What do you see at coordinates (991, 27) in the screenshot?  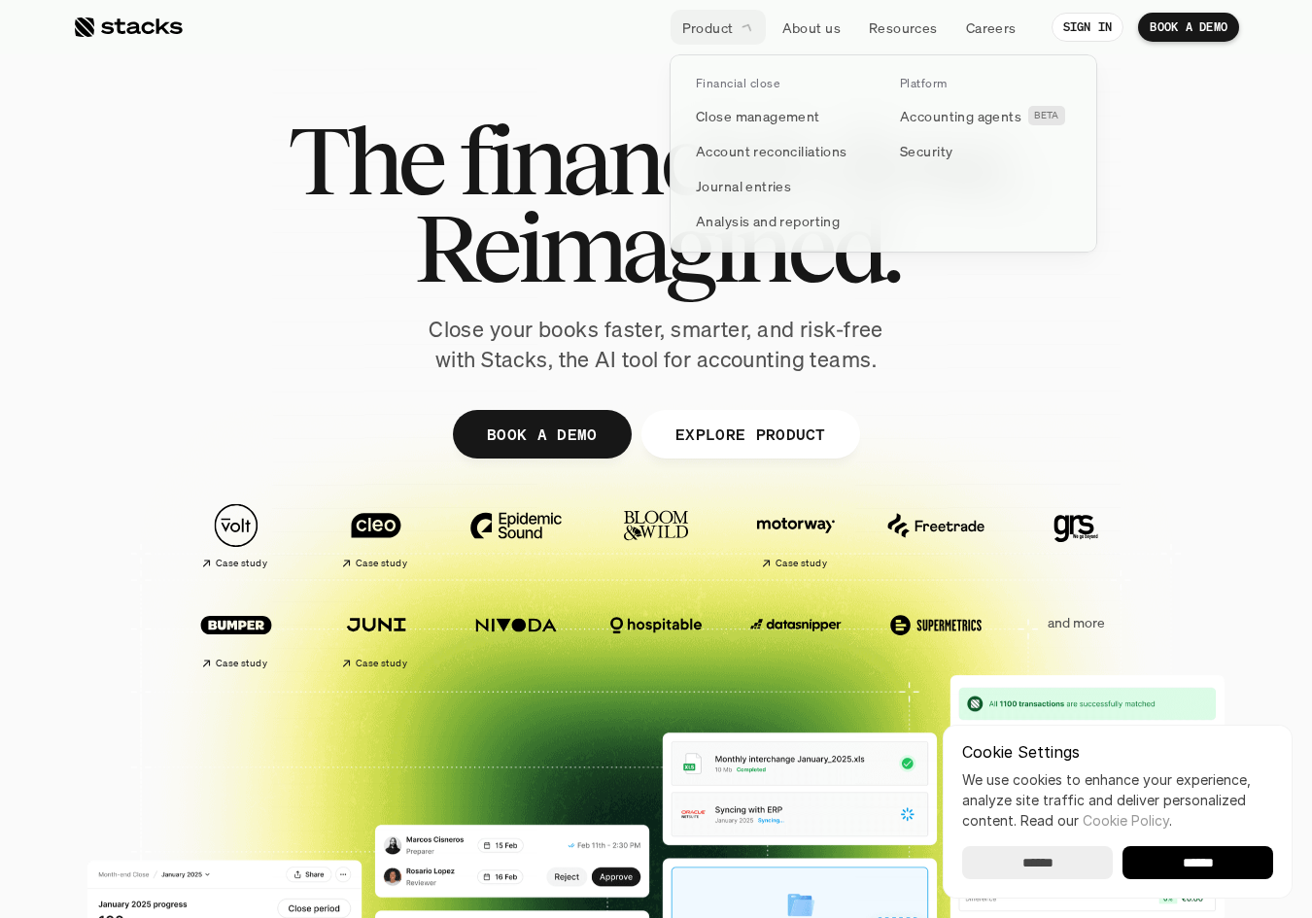 I see `a: Careers` at bounding box center [991, 27].